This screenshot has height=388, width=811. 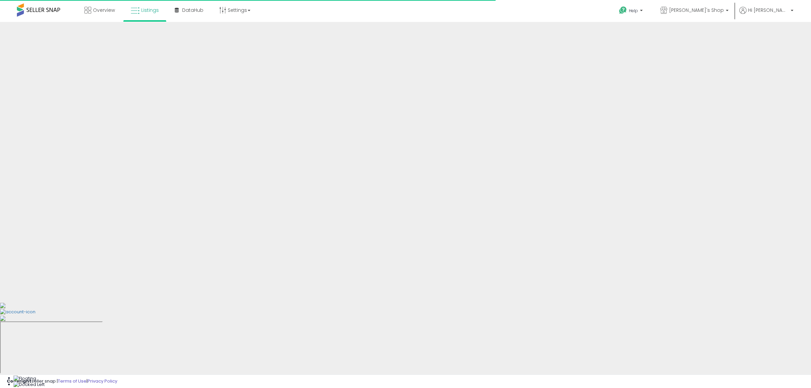 I want to click on span: Help, so click(x=633, y=10).